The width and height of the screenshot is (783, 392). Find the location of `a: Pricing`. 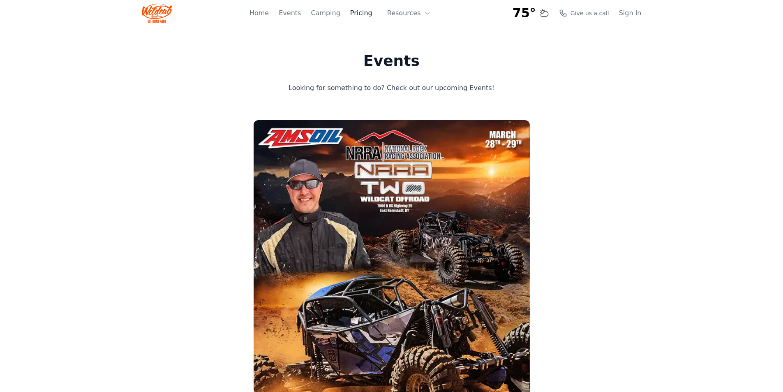

a: Pricing is located at coordinates (361, 13).